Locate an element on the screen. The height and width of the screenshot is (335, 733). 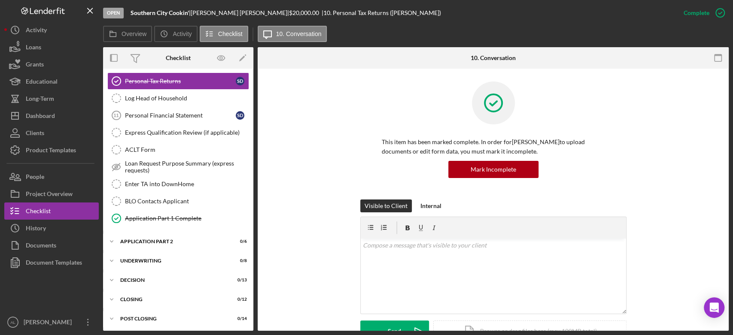
button: Internal is located at coordinates (431, 206).